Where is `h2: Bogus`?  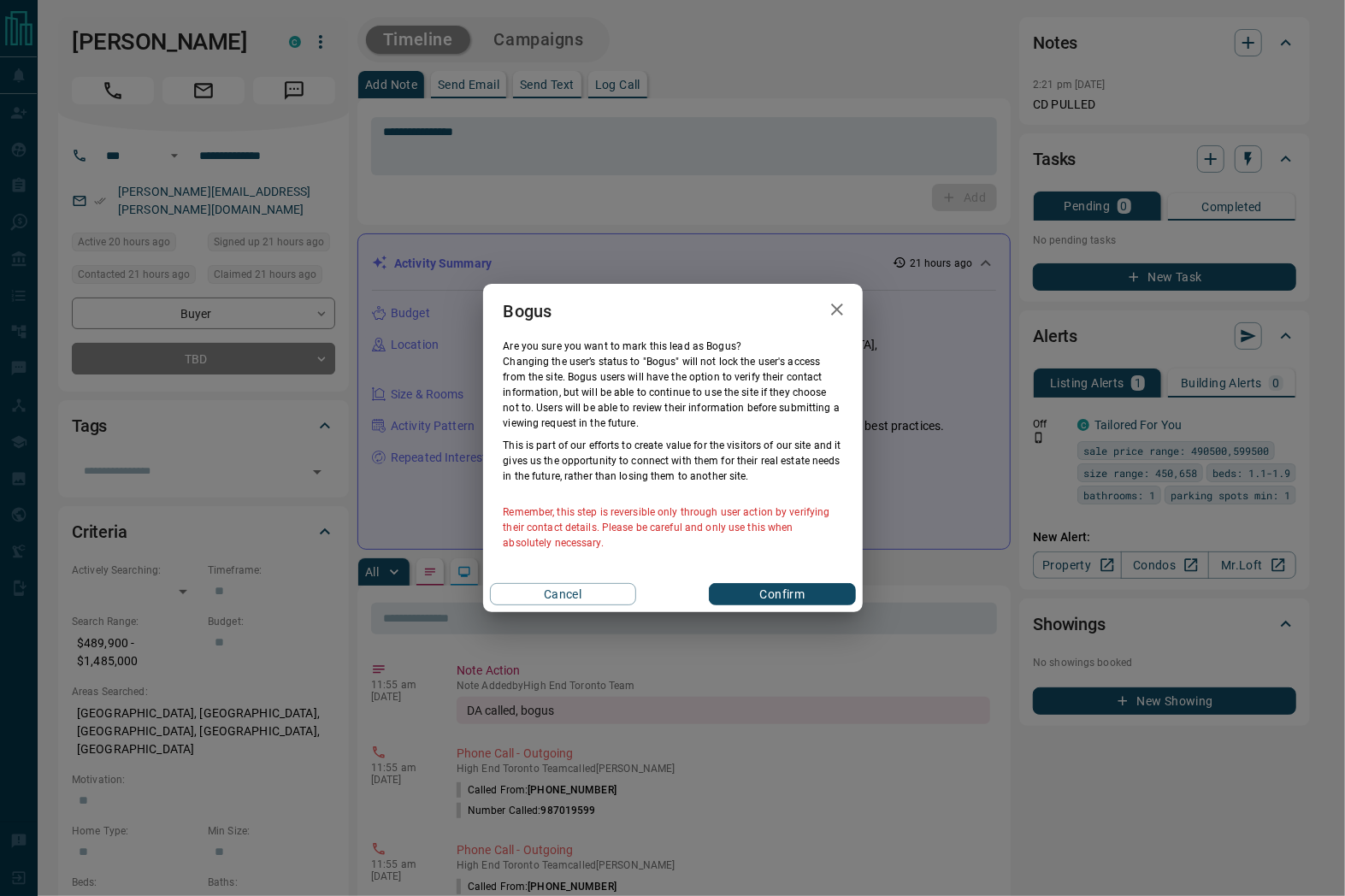
h2: Bogus is located at coordinates (528, 311).